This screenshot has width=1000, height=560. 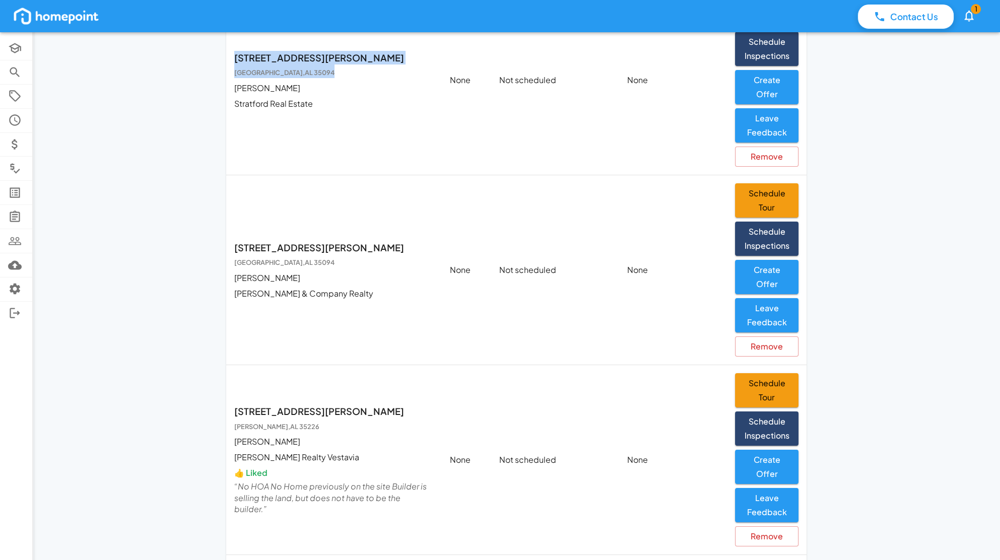 What do you see at coordinates (56, 16) in the screenshot?
I see `img: homepoint_logo_white.png` at bounding box center [56, 16].